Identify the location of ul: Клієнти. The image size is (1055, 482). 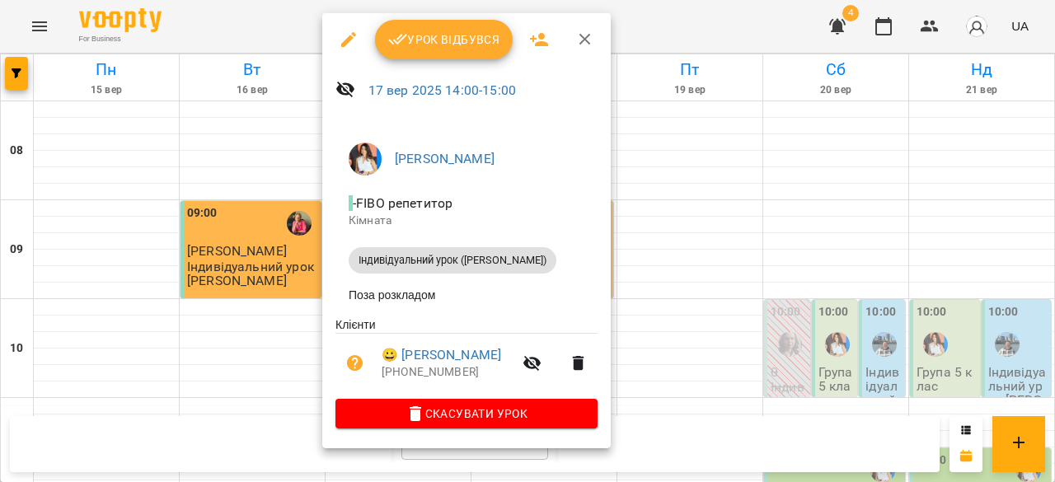
(466, 358).